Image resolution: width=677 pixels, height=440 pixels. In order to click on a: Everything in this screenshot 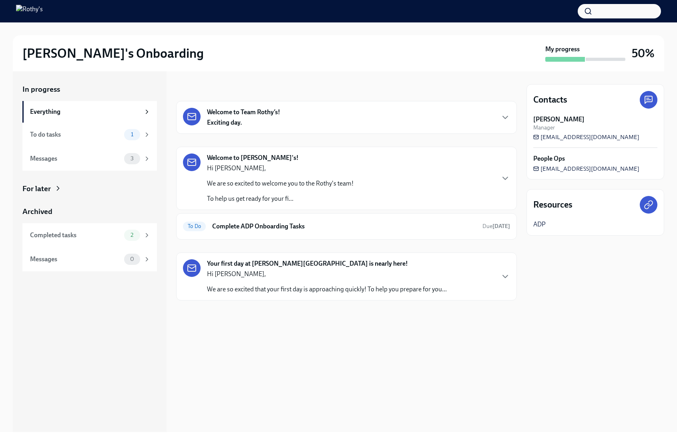, I will do `click(90, 112)`.